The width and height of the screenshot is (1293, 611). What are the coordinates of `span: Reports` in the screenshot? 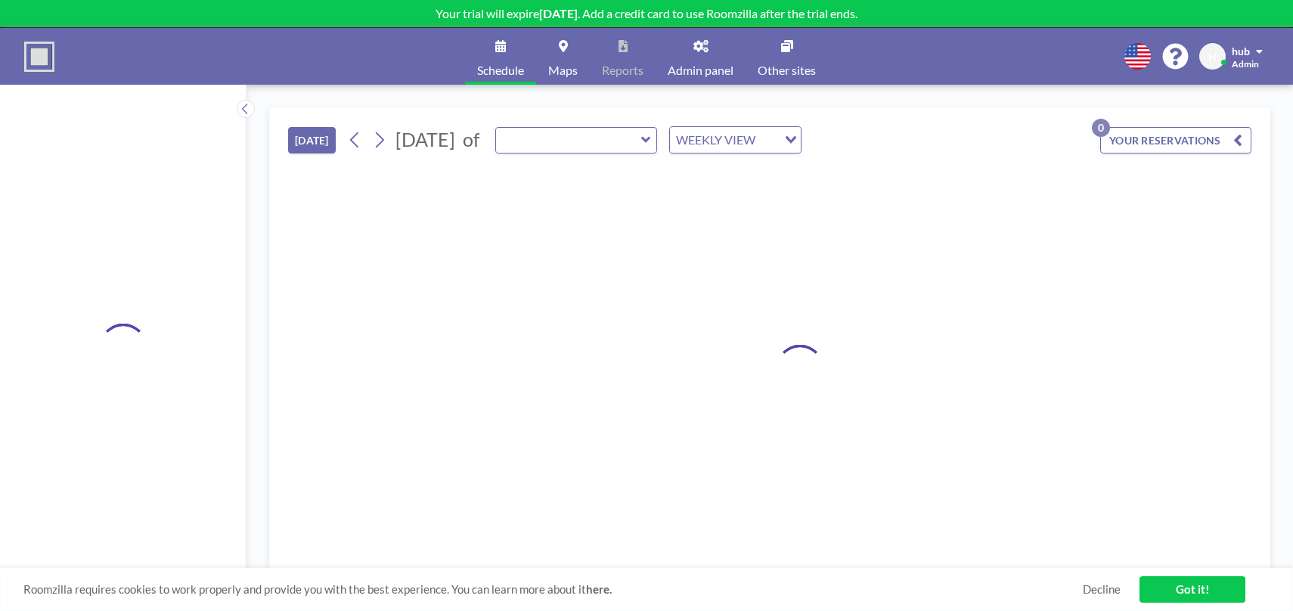 It's located at (622, 70).